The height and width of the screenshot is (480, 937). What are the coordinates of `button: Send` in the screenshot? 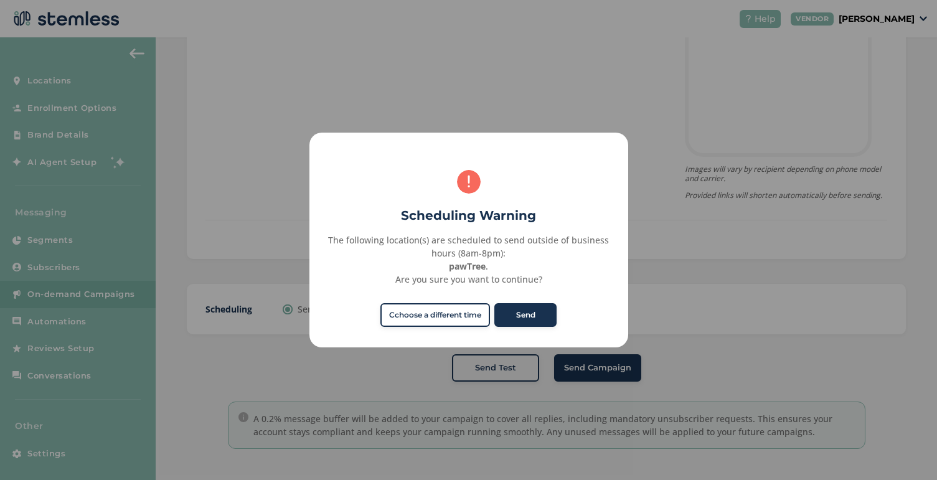 It's located at (526, 315).